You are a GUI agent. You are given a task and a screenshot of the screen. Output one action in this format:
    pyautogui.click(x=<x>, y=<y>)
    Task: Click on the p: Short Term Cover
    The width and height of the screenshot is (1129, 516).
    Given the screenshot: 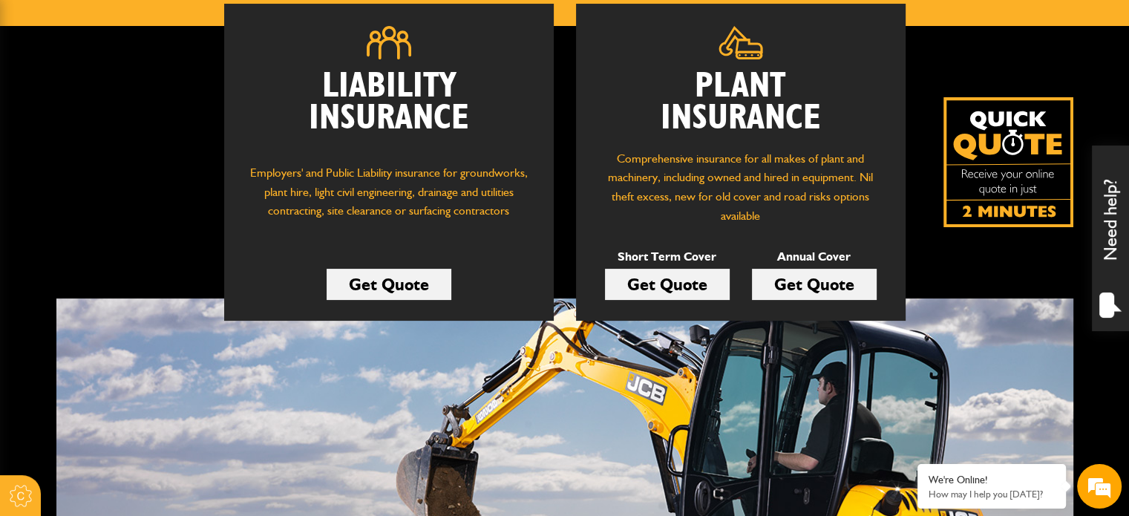 What is the action you would take?
    pyautogui.click(x=667, y=257)
    